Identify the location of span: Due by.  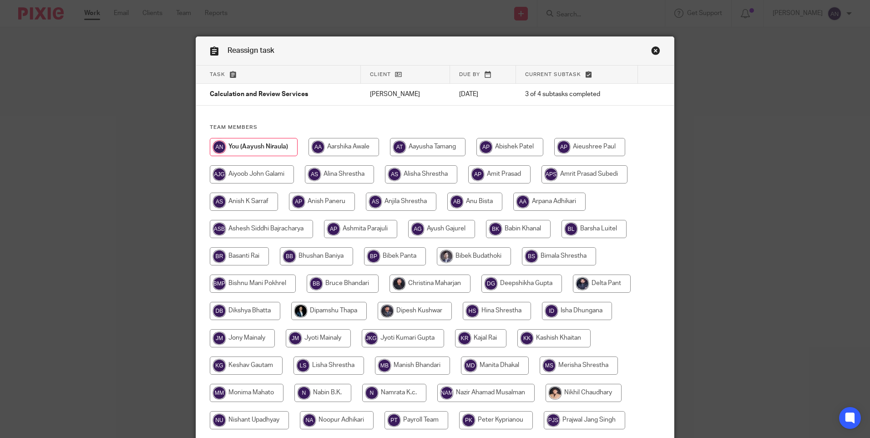
(469, 74).